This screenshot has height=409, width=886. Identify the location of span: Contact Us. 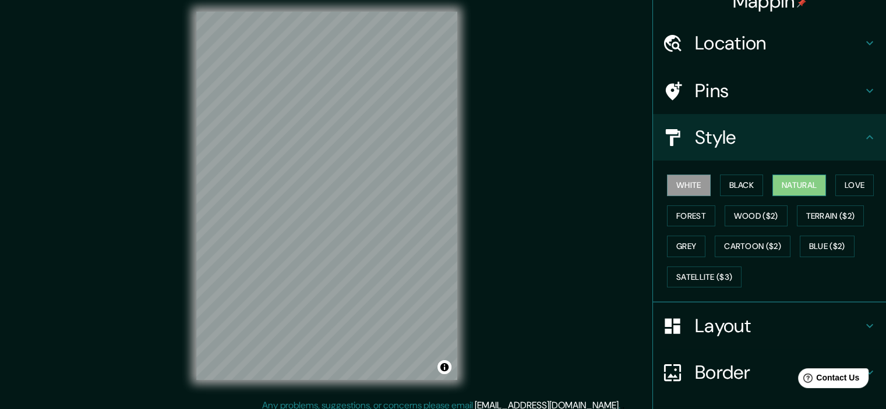
(55, 14).